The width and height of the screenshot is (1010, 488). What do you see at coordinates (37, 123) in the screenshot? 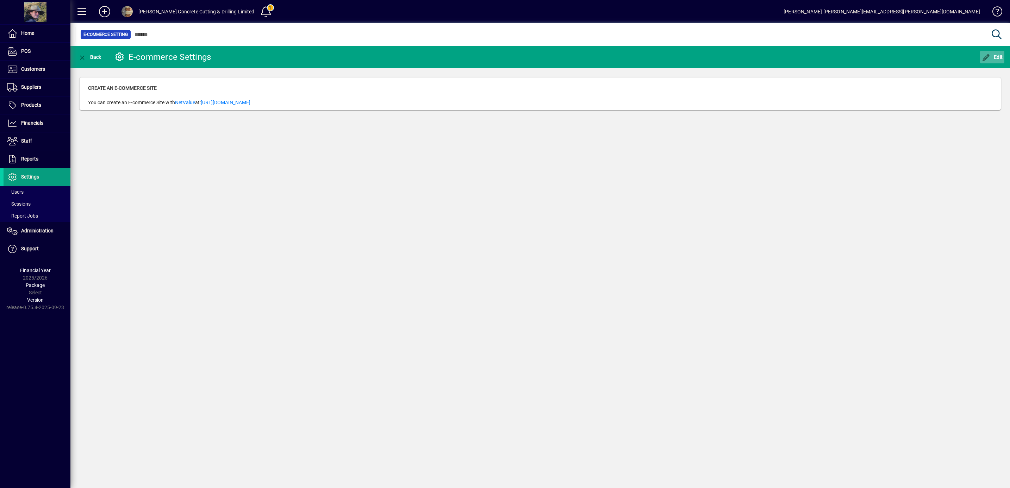
I see `a: Financials` at bounding box center [37, 123].